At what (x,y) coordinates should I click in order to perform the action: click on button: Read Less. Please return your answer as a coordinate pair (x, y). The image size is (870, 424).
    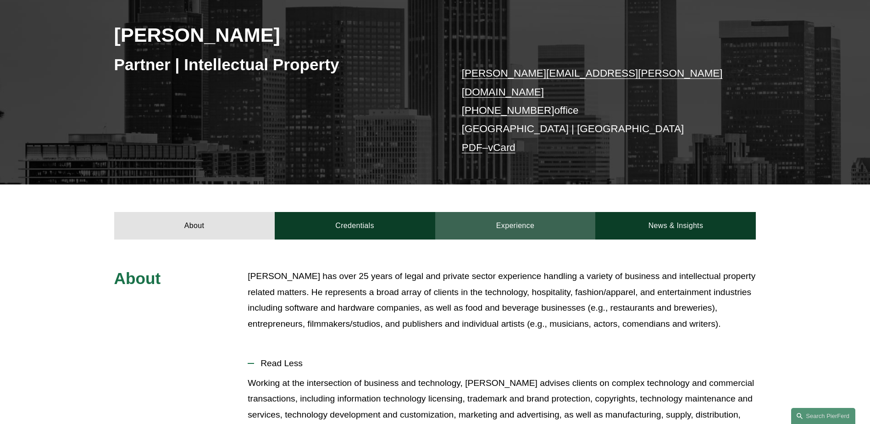
    Looking at the image, I should click on (502, 363).